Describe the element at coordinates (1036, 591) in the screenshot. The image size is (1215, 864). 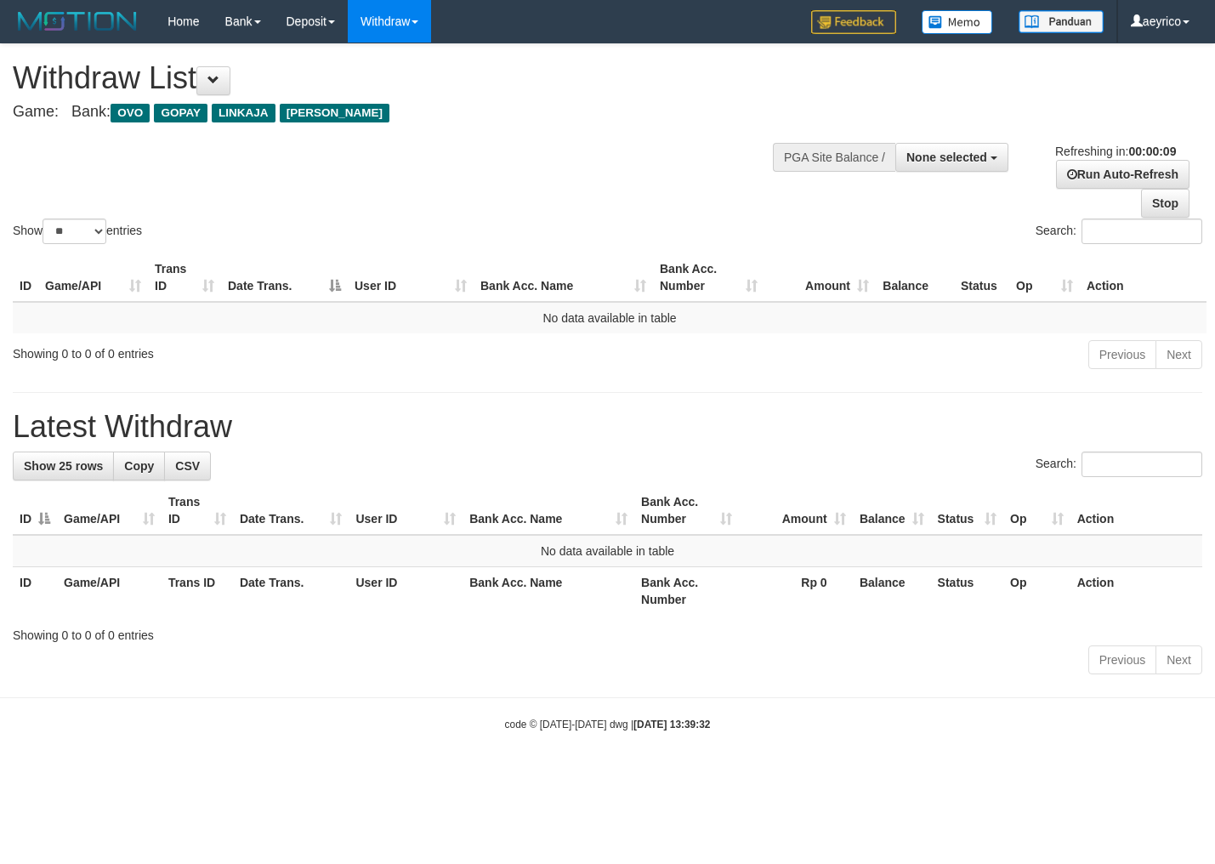
I see `th: Op` at that location.